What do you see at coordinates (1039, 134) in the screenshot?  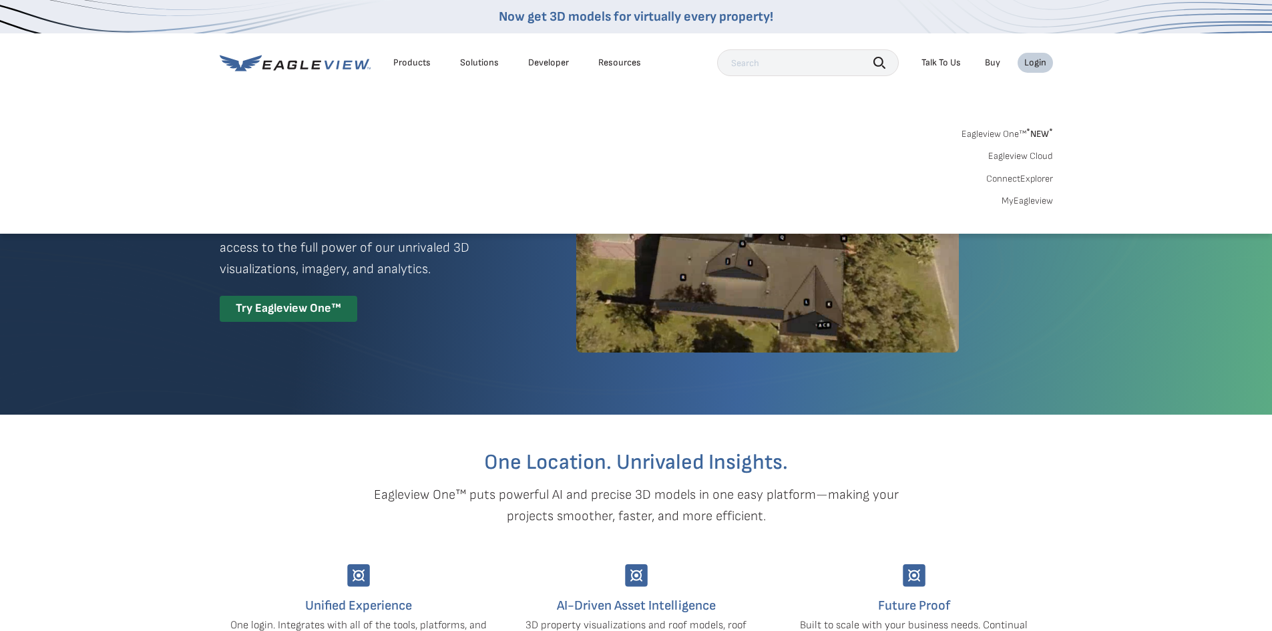 I see `span: NEW` at bounding box center [1039, 134].